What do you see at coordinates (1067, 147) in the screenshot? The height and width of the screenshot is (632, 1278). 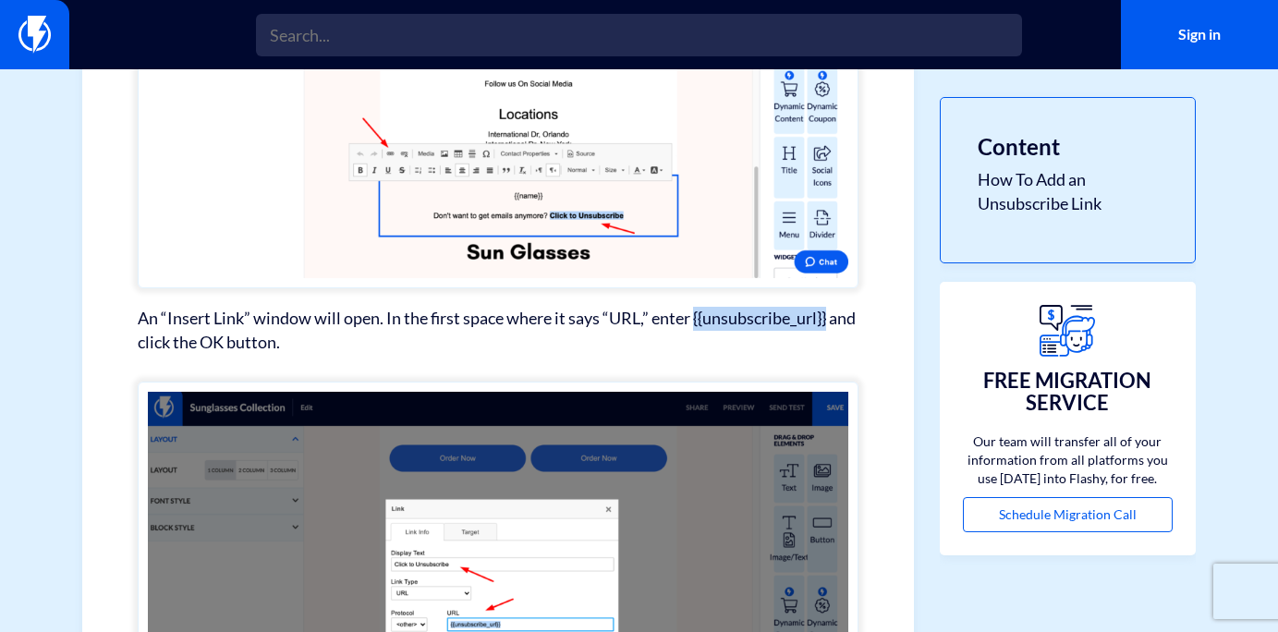 I see `h3: Content` at bounding box center [1067, 147].